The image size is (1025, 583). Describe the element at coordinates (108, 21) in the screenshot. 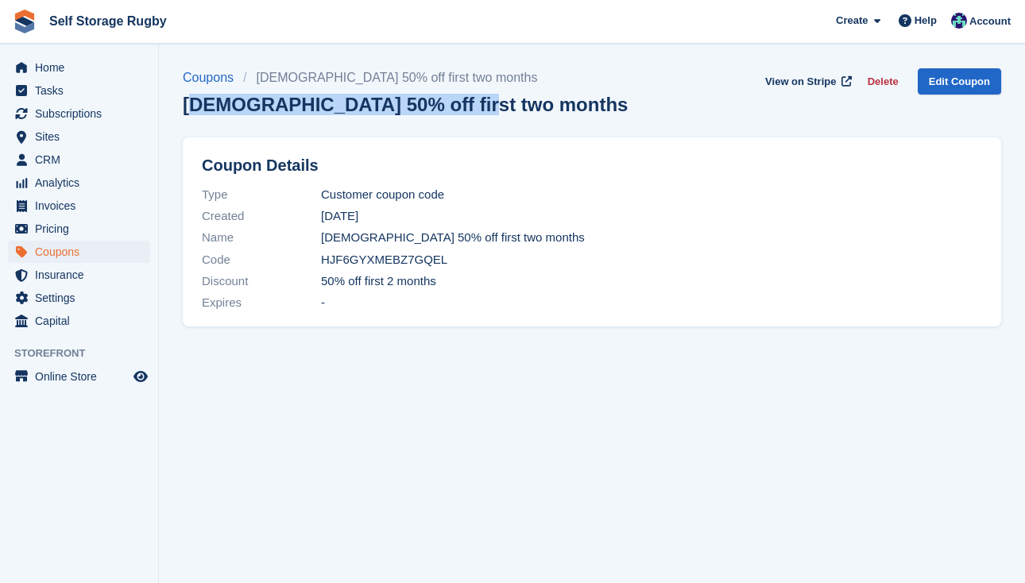

I see `a: Self Storage Rugby` at that location.